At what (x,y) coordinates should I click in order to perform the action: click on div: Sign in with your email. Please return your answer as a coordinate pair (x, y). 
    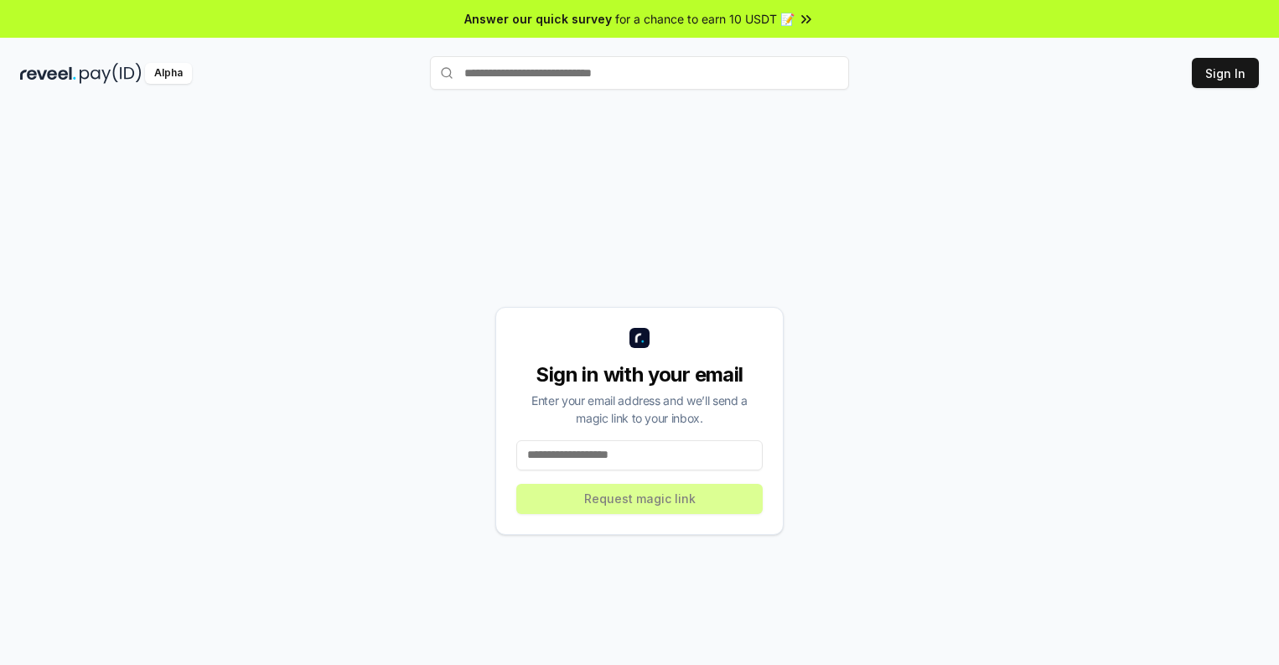
    Looking at the image, I should click on (640, 375).